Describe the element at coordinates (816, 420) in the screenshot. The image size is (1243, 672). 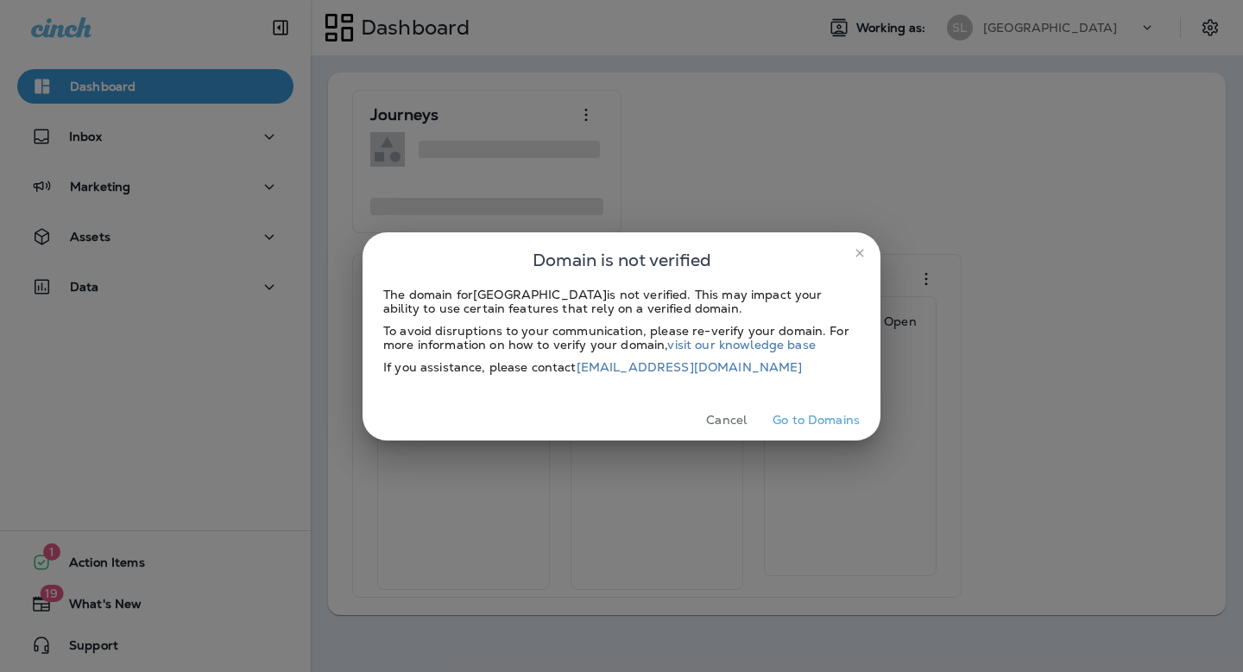
I see `button: Go to Domains` at that location.